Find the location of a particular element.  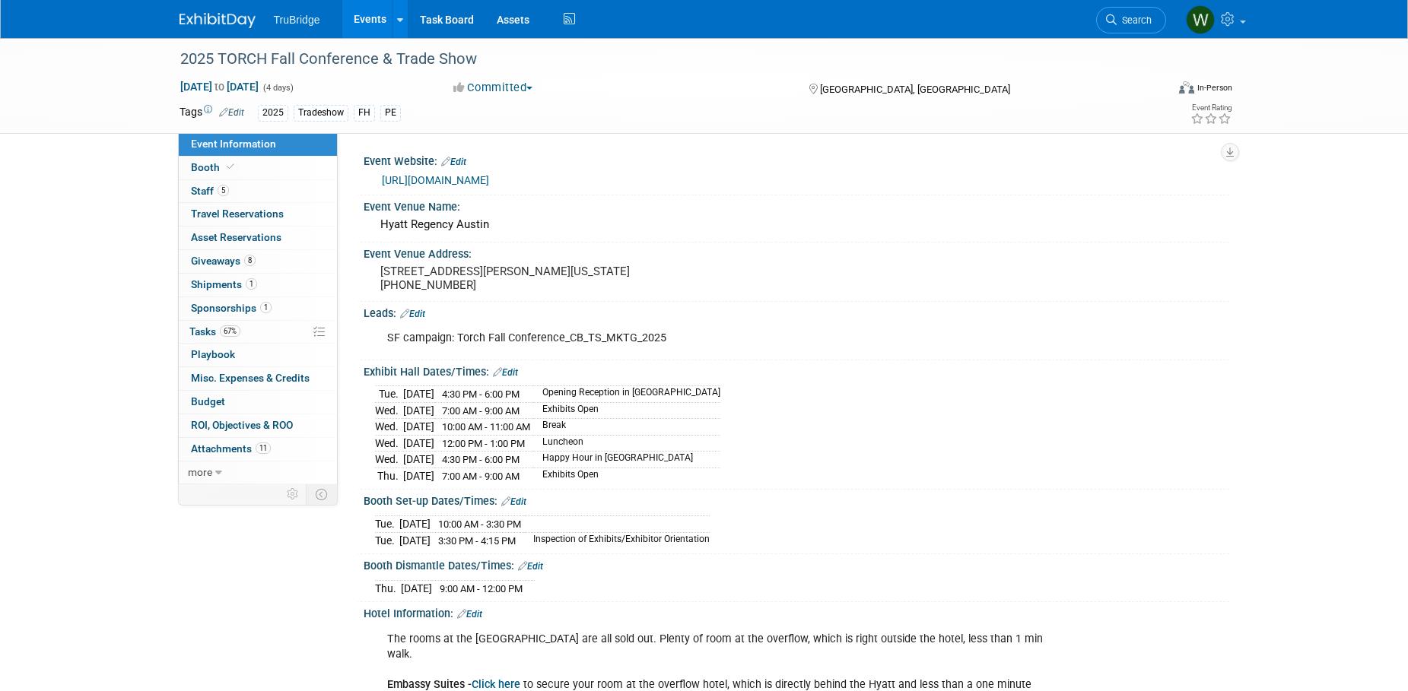

span: (4 days) is located at coordinates (278, 87).